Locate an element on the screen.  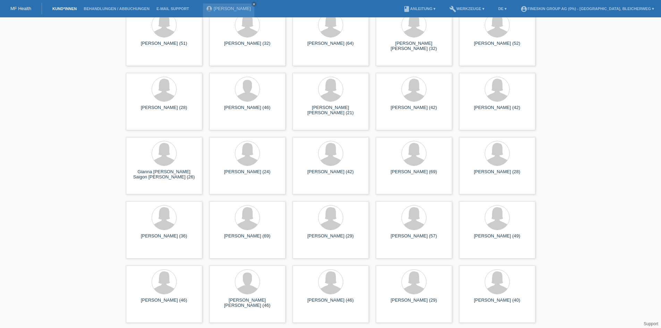
a: DE ▾ is located at coordinates (503, 9).